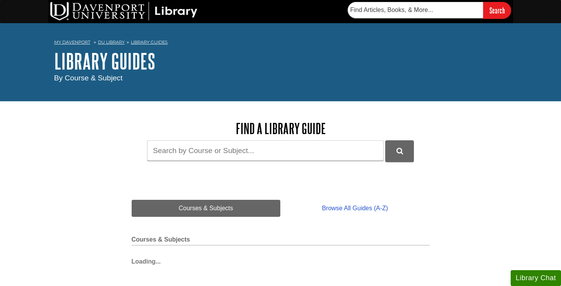 The height and width of the screenshot is (286, 561). I want to click on a: My Davenport, so click(72, 42).